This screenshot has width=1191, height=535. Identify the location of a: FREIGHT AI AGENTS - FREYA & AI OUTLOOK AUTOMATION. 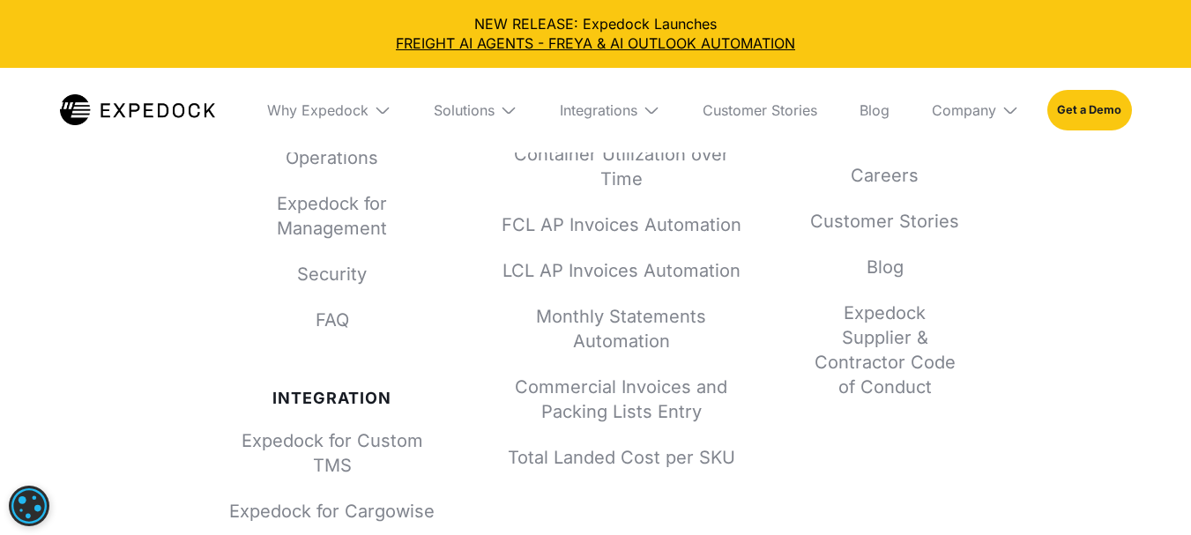
(595, 43).